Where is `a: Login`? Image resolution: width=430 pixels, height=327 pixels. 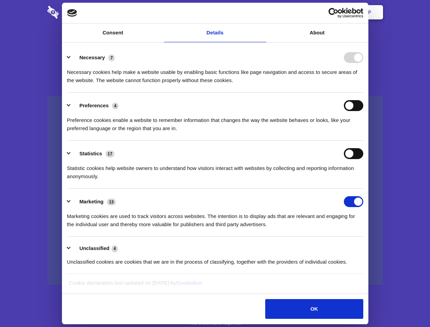
a: Login is located at coordinates (324, 12).